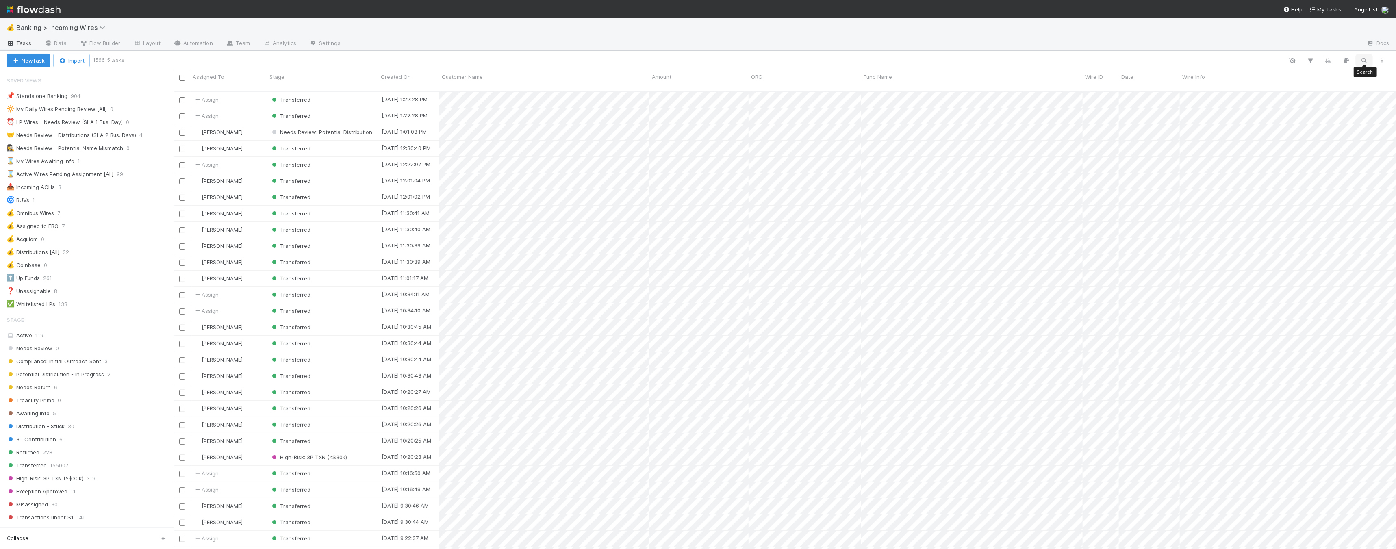  What do you see at coordinates (67, 304) in the screenshot?
I see `span: 138` at bounding box center [67, 304].